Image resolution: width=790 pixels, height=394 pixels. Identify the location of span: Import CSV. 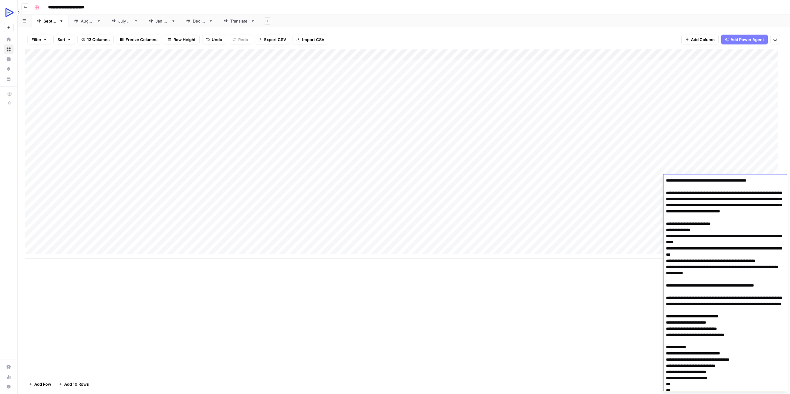
(313, 39).